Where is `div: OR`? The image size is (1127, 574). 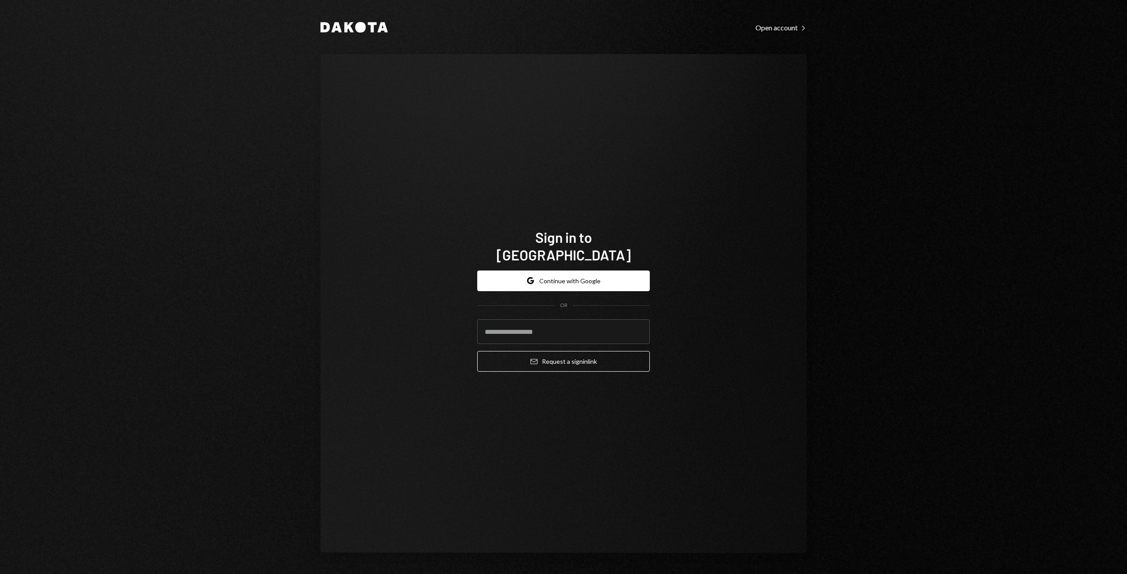
div: OR is located at coordinates (563, 305).